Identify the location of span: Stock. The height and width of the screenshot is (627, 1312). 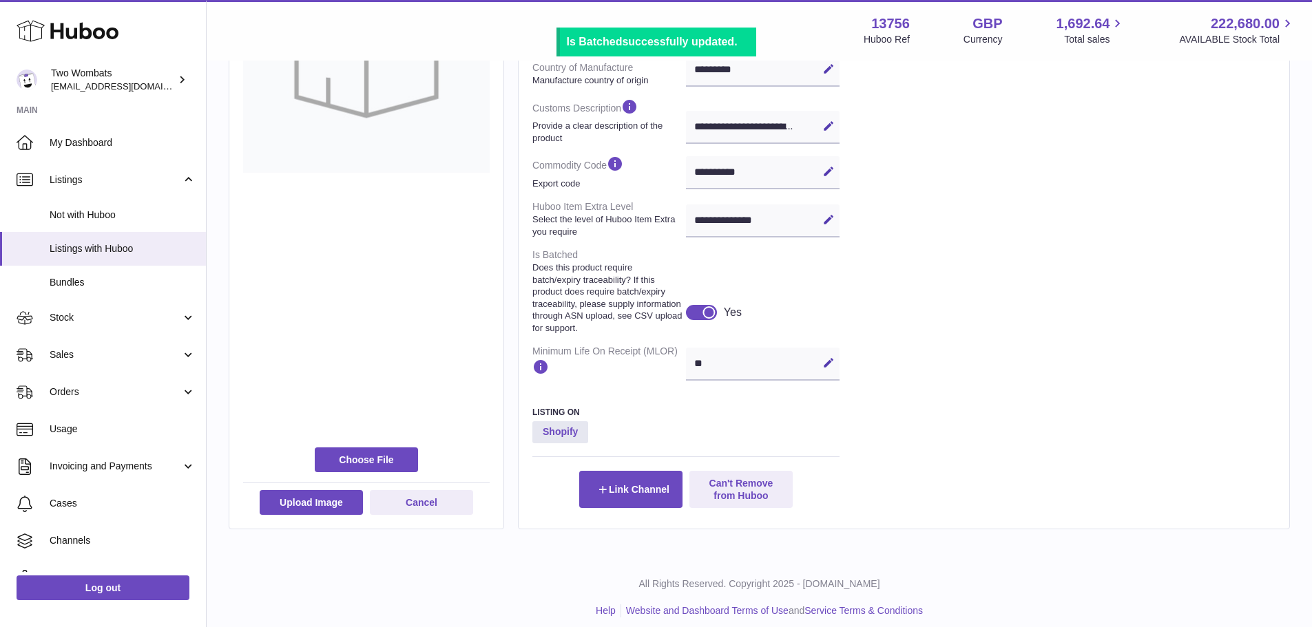
(115, 317).